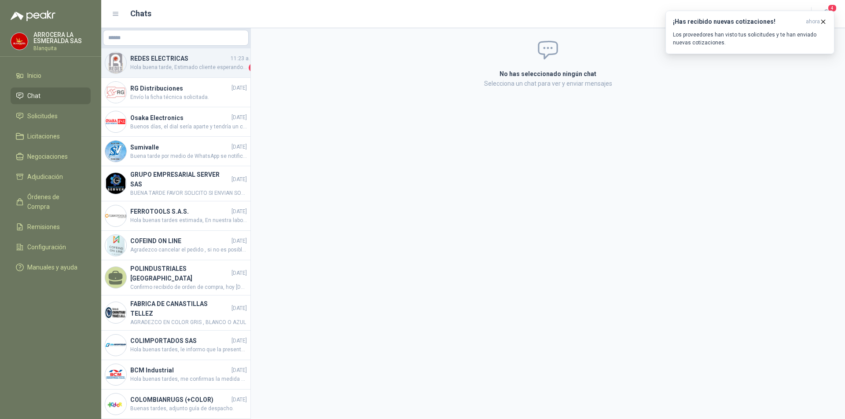 The height and width of the screenshot is (419, 845). Describe the element at coordinates (51, 116) in the screenshot. I see `a: Solicitudes` at that location.